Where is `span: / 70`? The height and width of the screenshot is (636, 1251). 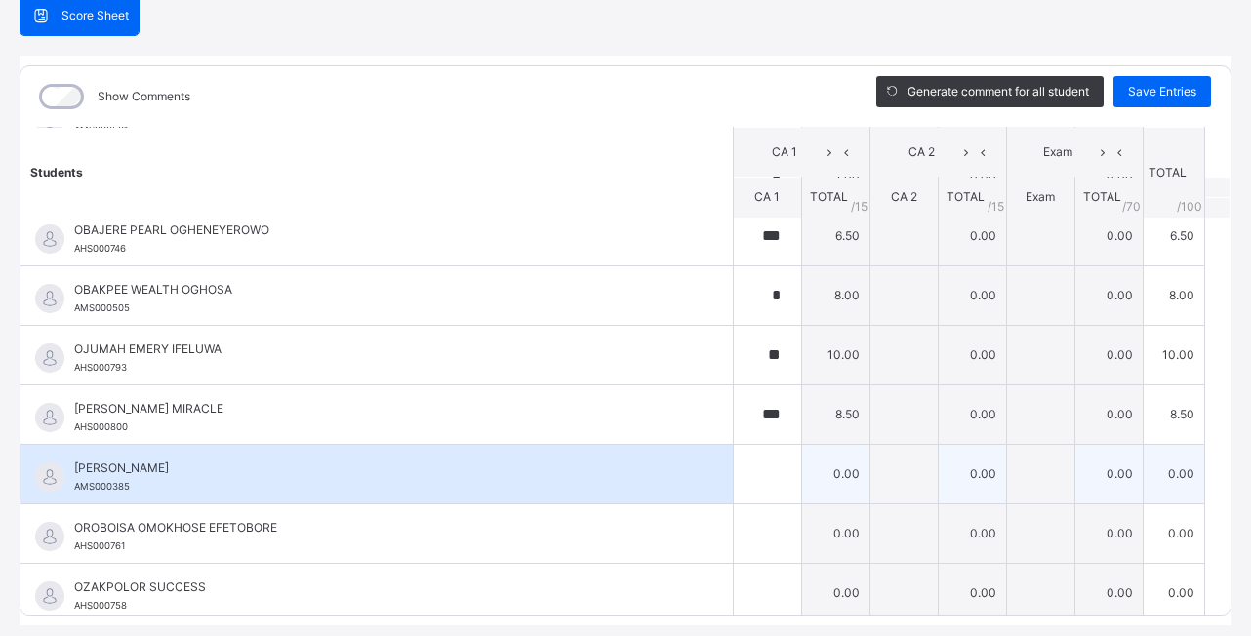 span: / 70 is located at coordinates (1131, 206).